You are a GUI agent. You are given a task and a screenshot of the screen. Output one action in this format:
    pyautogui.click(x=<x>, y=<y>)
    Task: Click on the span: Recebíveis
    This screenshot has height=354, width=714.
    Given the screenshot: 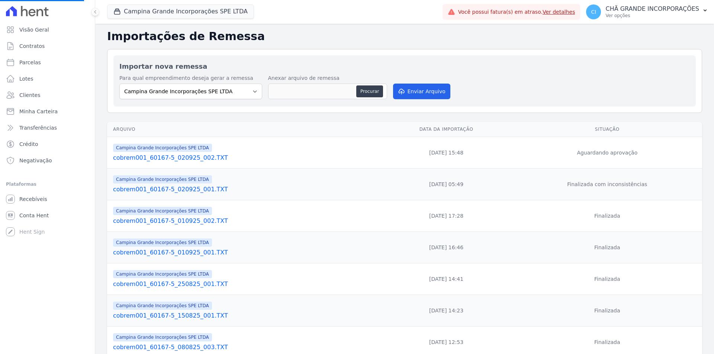 What is the action you would take?
    pyautogui.click(x=33, y=199)
    